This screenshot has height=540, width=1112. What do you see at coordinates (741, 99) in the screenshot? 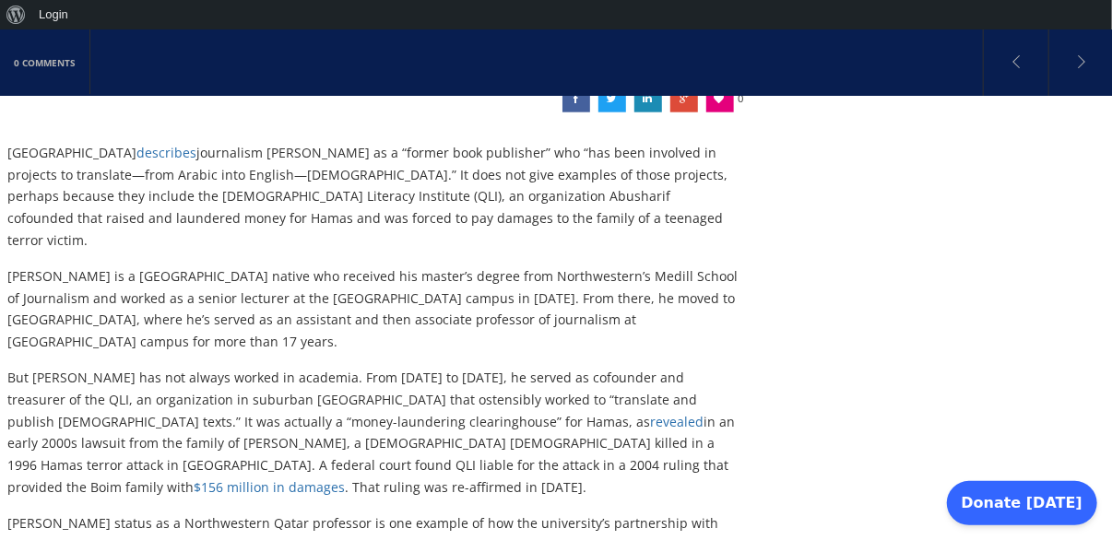
I see `span: 0` at bounding box center [741, 99].